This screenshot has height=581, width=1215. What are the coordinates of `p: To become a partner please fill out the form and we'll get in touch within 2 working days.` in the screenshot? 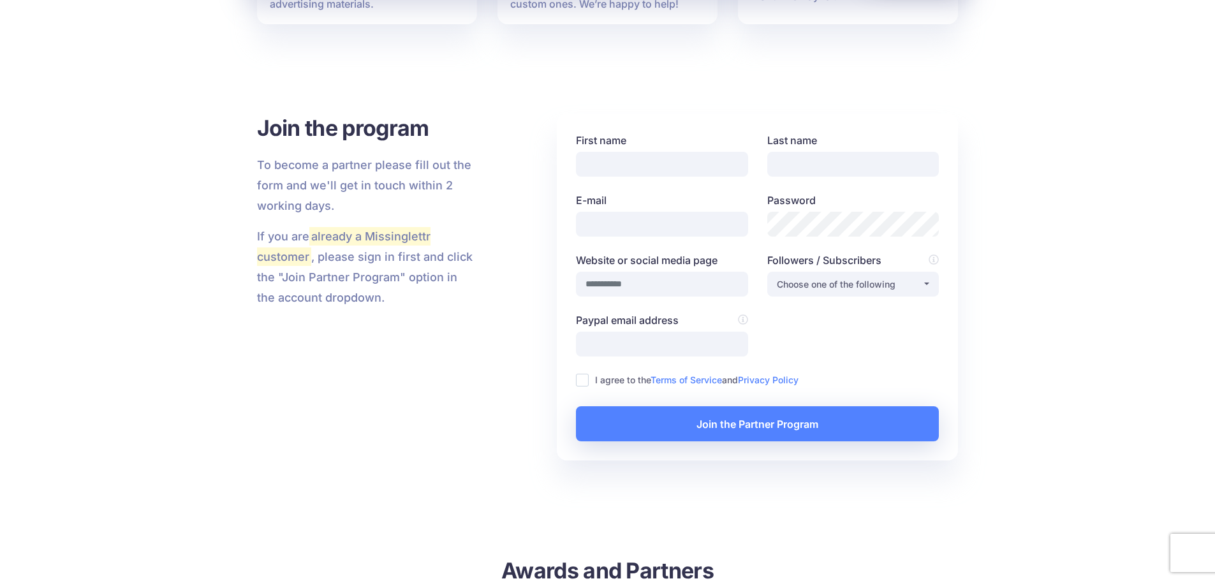 It's located at (367, 186).